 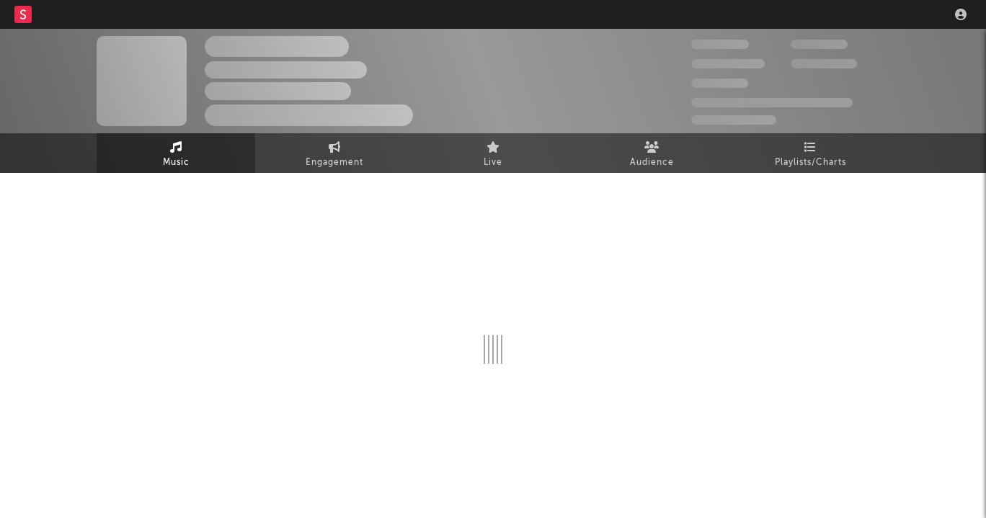 I want to click on a: Engagement, so click(x=334, y=153).